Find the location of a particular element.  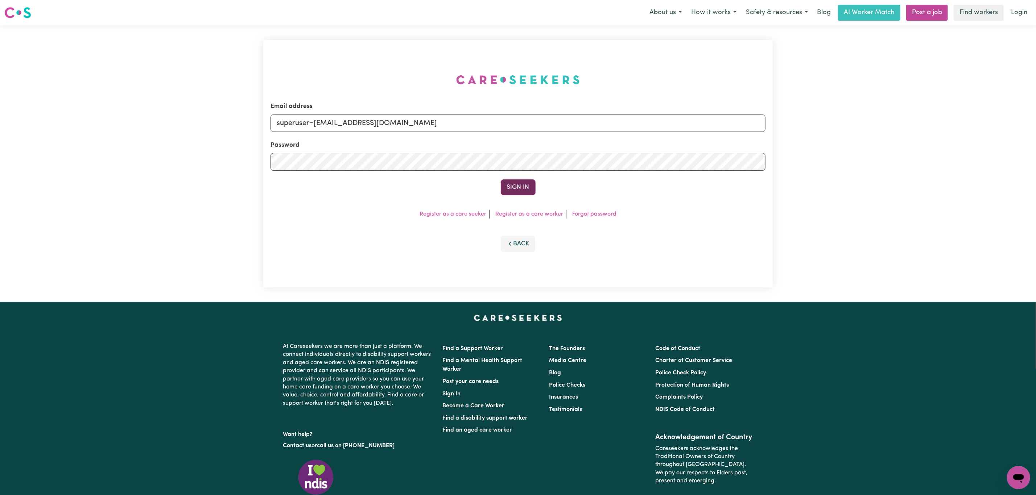

a: Find an aged care worker is located at coordinates (478, 430).